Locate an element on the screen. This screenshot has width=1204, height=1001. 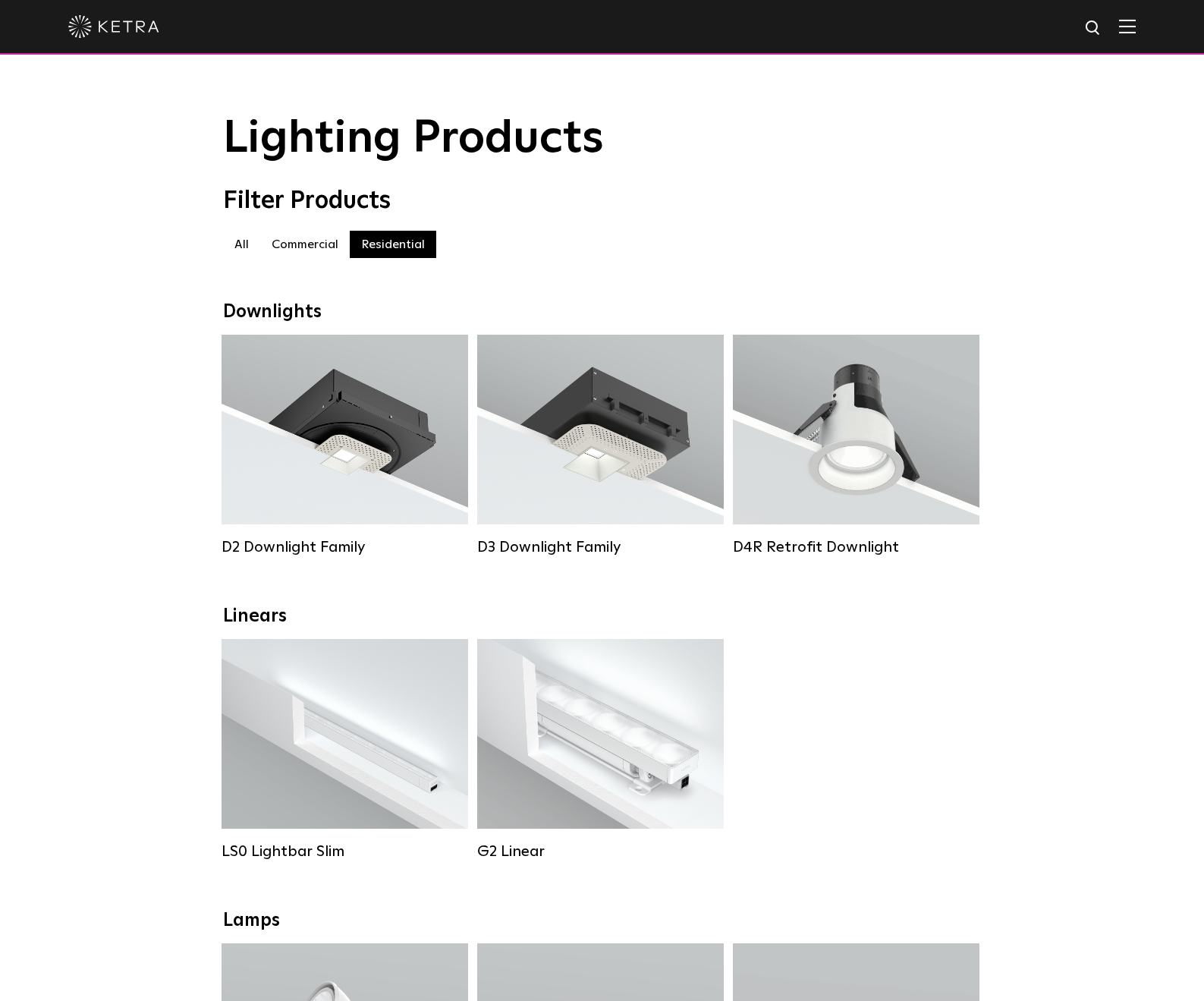
a: D3 Downlight Family Lumen Output:700 / 900 / 1100Colors:White / Black / Silver / Bronze / Paintab... is located at coordinates (600, 445).